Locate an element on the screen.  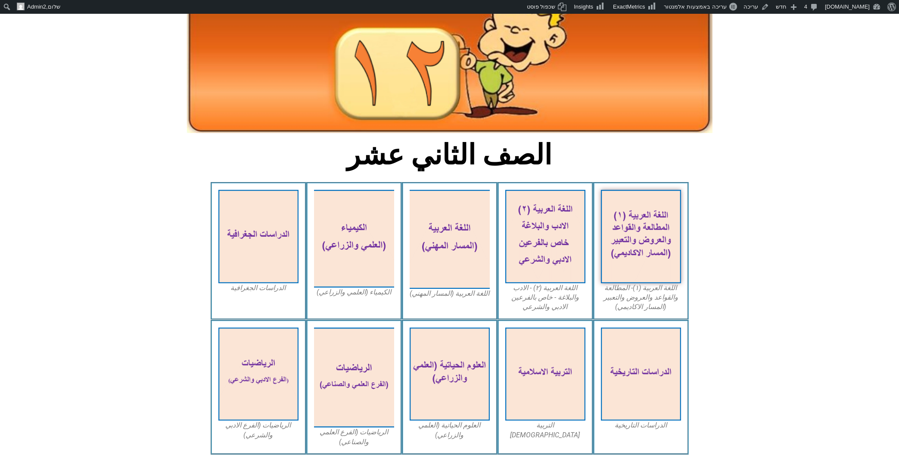
img: math12-science-cover is located at coordinates (354, 378).